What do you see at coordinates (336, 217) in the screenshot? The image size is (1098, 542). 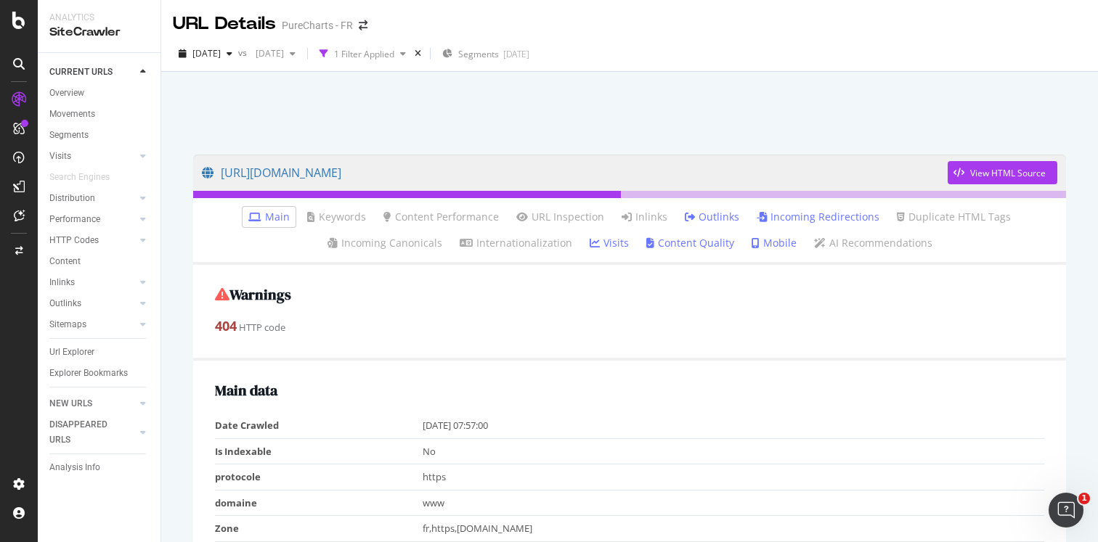 I see `a: Keywords` at bounding box center [336, 217].